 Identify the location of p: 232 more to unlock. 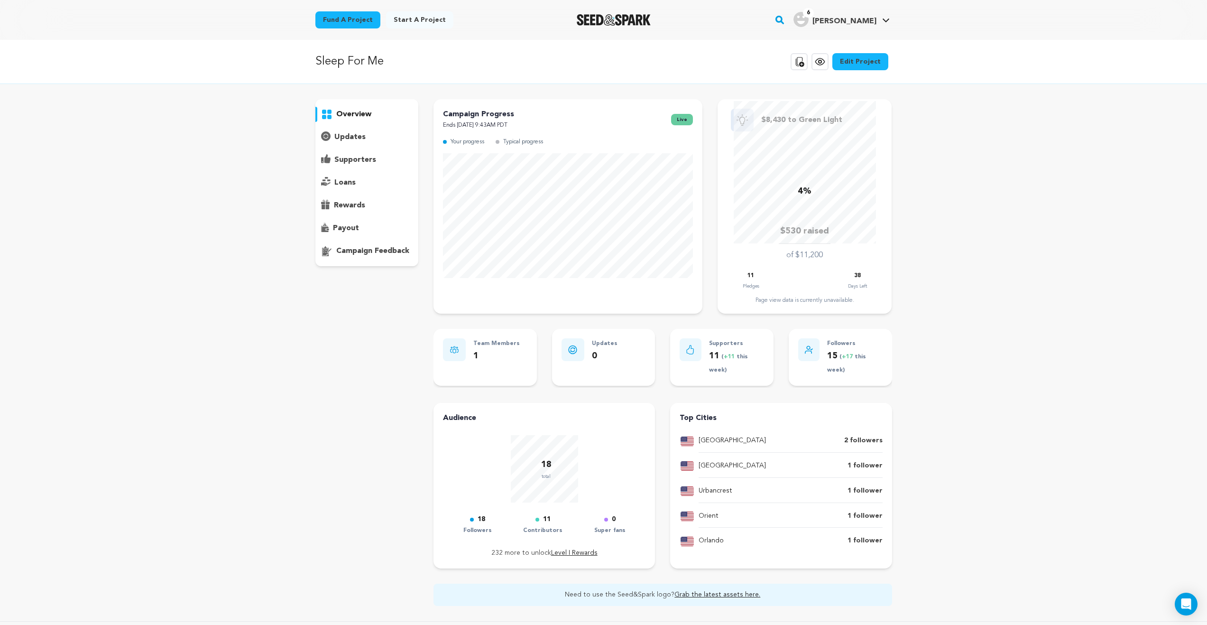
(544, 553).